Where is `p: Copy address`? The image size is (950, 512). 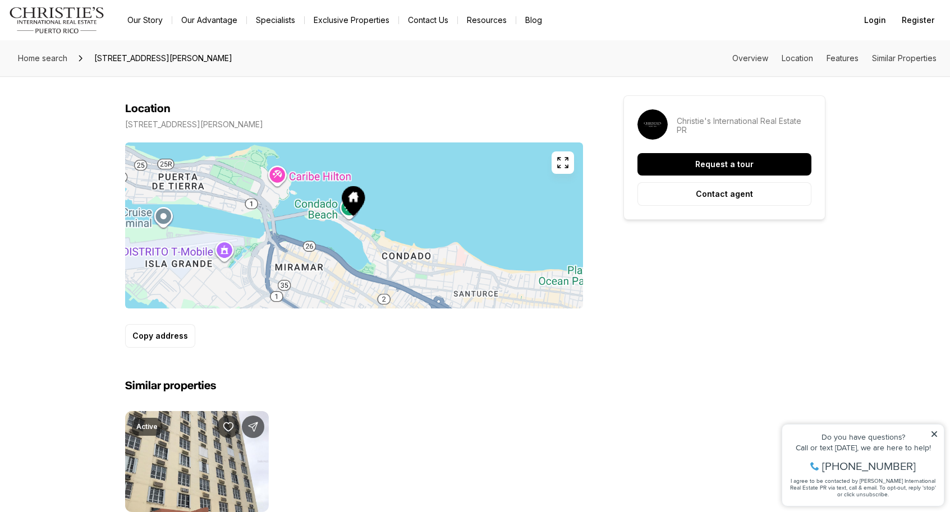
p: Copy address is located at coordinates (160, 336).